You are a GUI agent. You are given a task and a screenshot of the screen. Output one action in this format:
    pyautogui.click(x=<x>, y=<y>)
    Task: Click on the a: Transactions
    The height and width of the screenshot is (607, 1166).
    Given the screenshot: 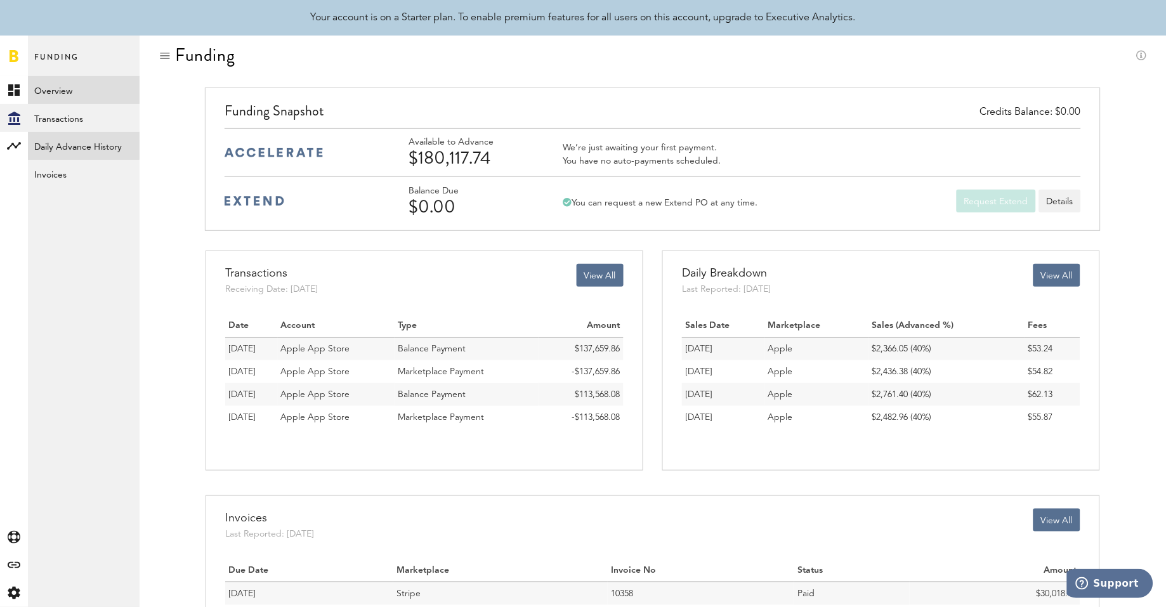 What is the action you would take?
    pyautogui.click(x=84, y=118)
    